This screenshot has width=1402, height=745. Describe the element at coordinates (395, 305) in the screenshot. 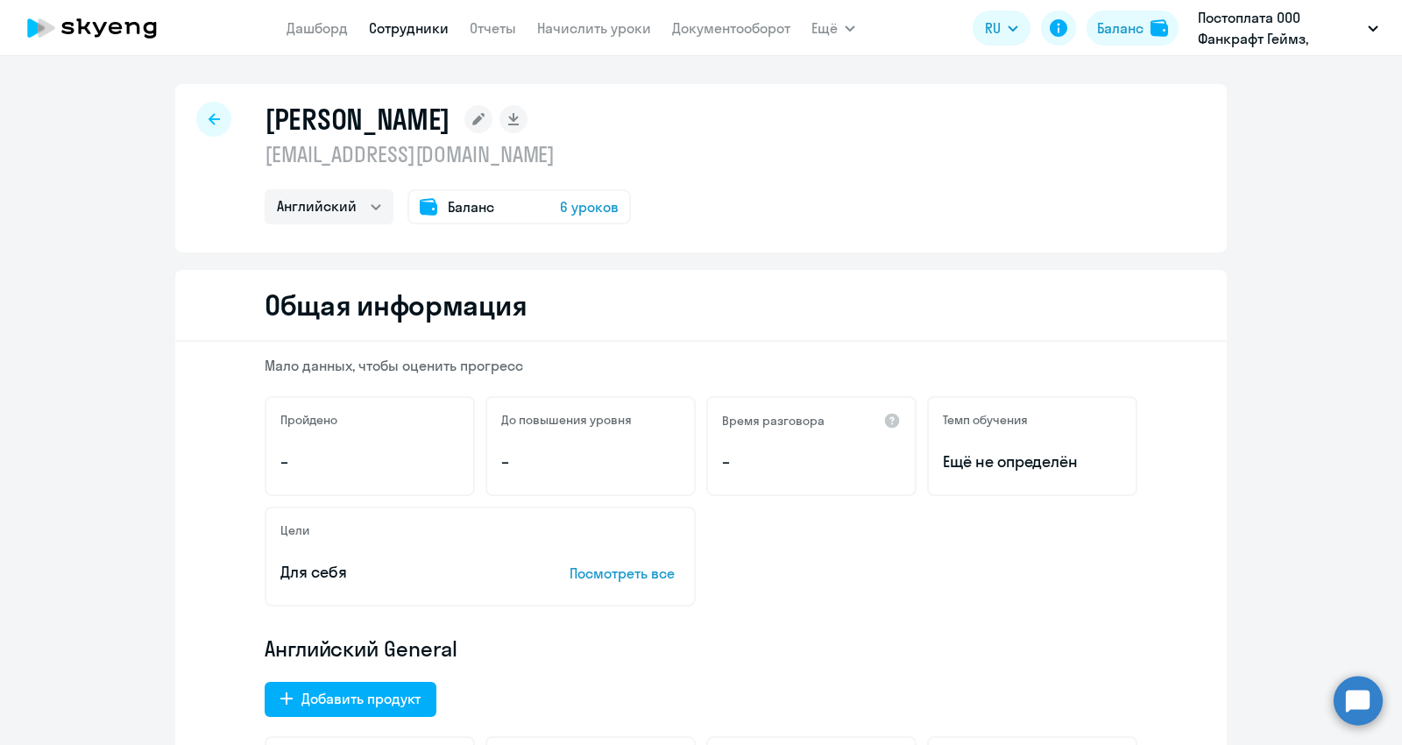

I see `h2: Общая информация` at that location.